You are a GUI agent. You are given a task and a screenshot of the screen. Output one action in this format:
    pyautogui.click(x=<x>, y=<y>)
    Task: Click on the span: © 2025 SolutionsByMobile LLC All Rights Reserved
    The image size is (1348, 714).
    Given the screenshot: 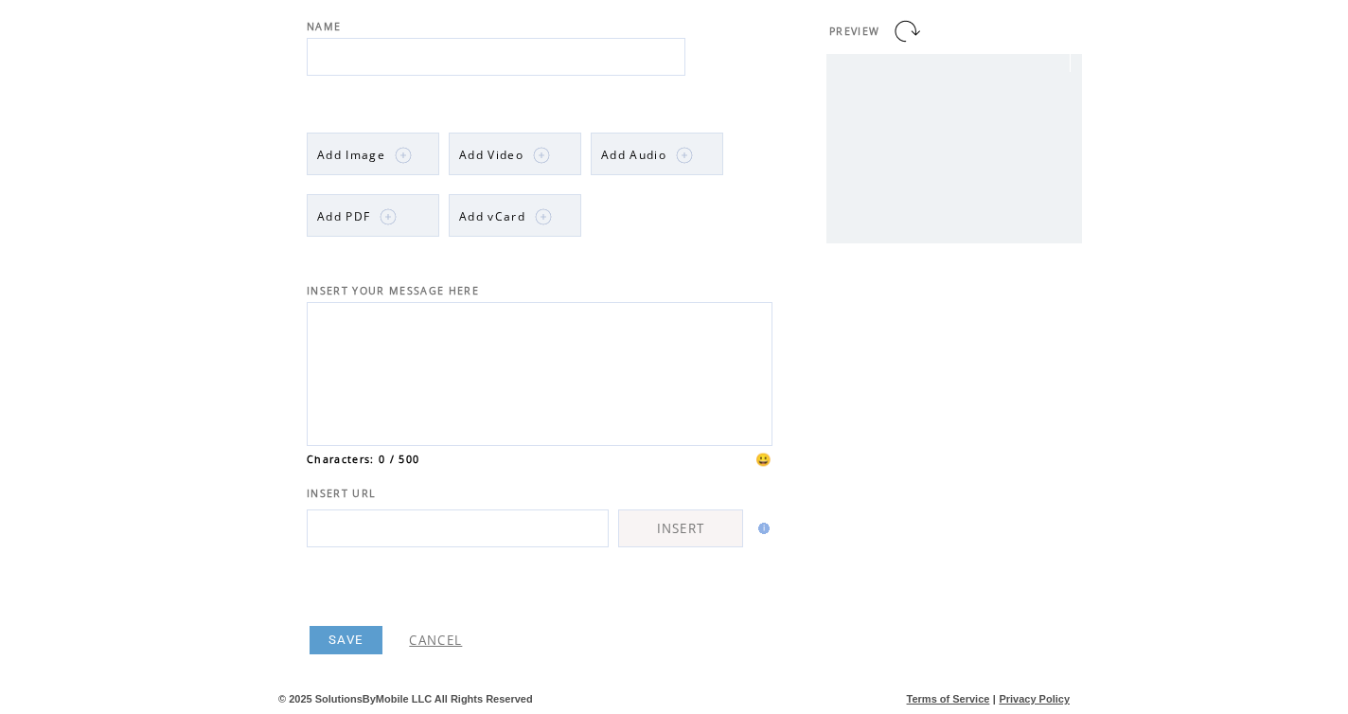 What is the action you would take?
    pyautogui.click(x=405, y=698)
    